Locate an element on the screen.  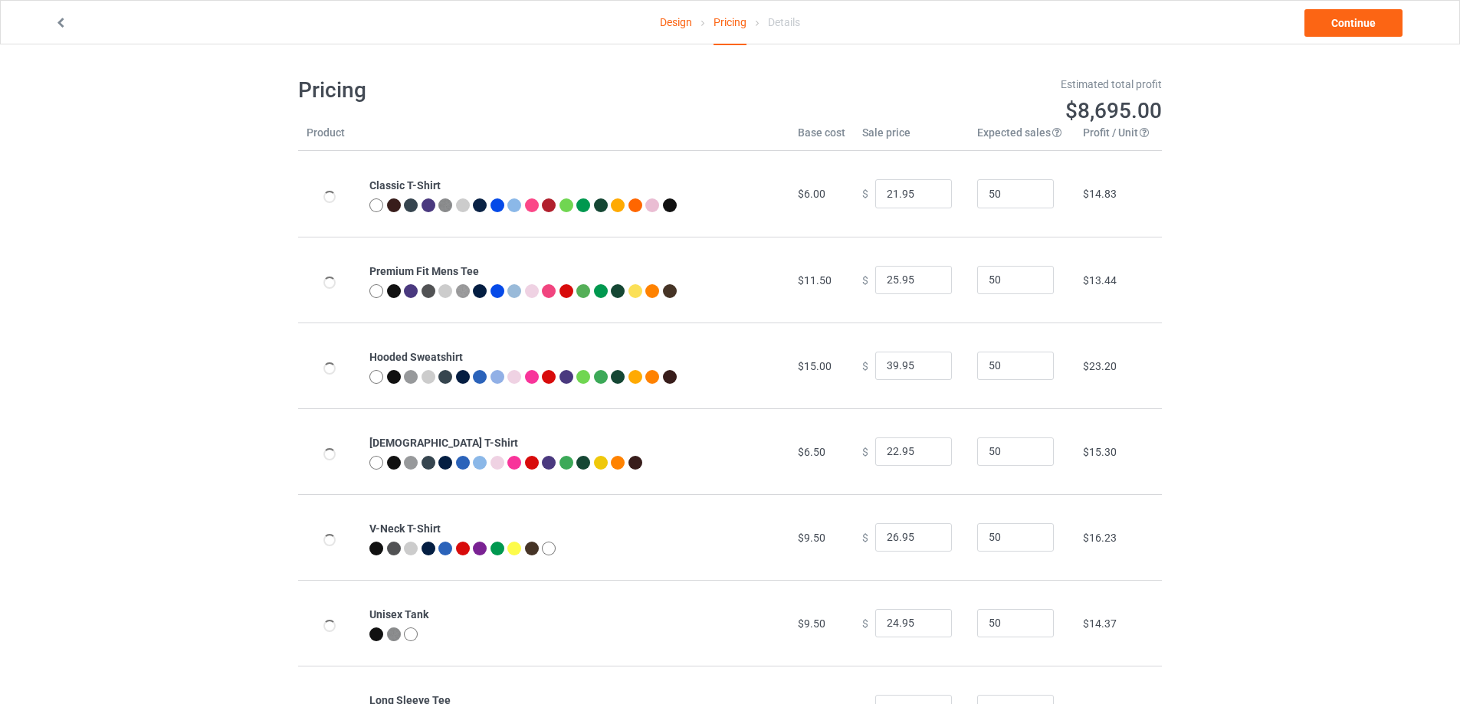
th: Sale price is located at coordinates (911, 138).